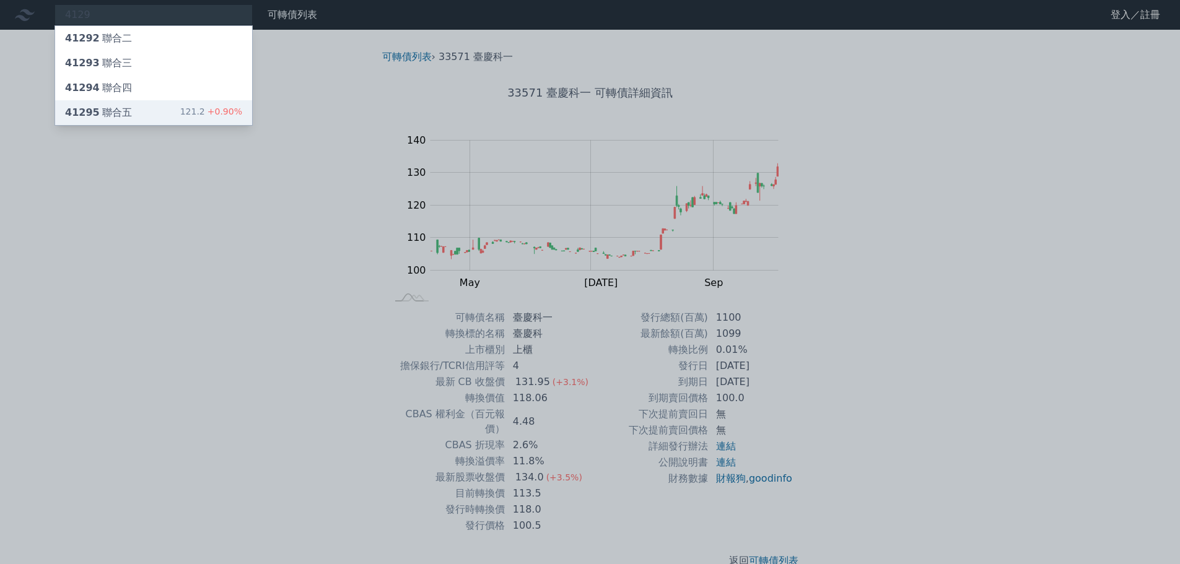  What do you see at coordinates (82, 63) in the screenshot?
I see `span: 41293` at bounding box center [82, 63].